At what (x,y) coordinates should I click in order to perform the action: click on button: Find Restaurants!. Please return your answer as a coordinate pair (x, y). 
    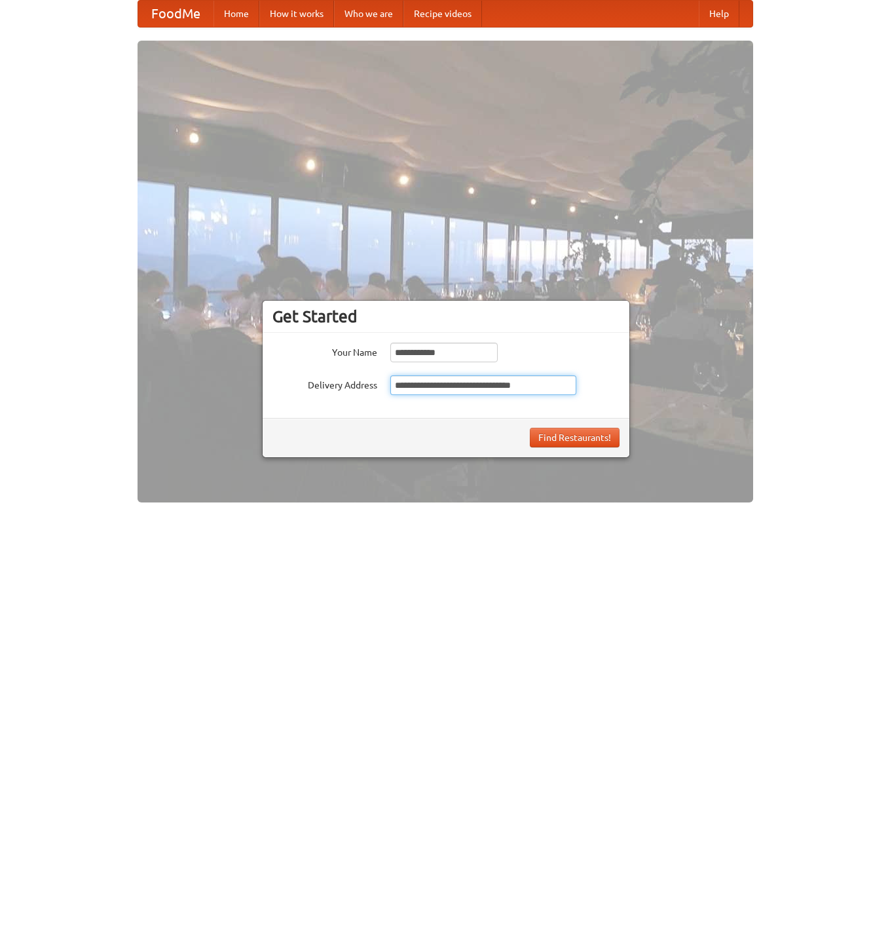
    Looking at the image, I should click on (575, 438).